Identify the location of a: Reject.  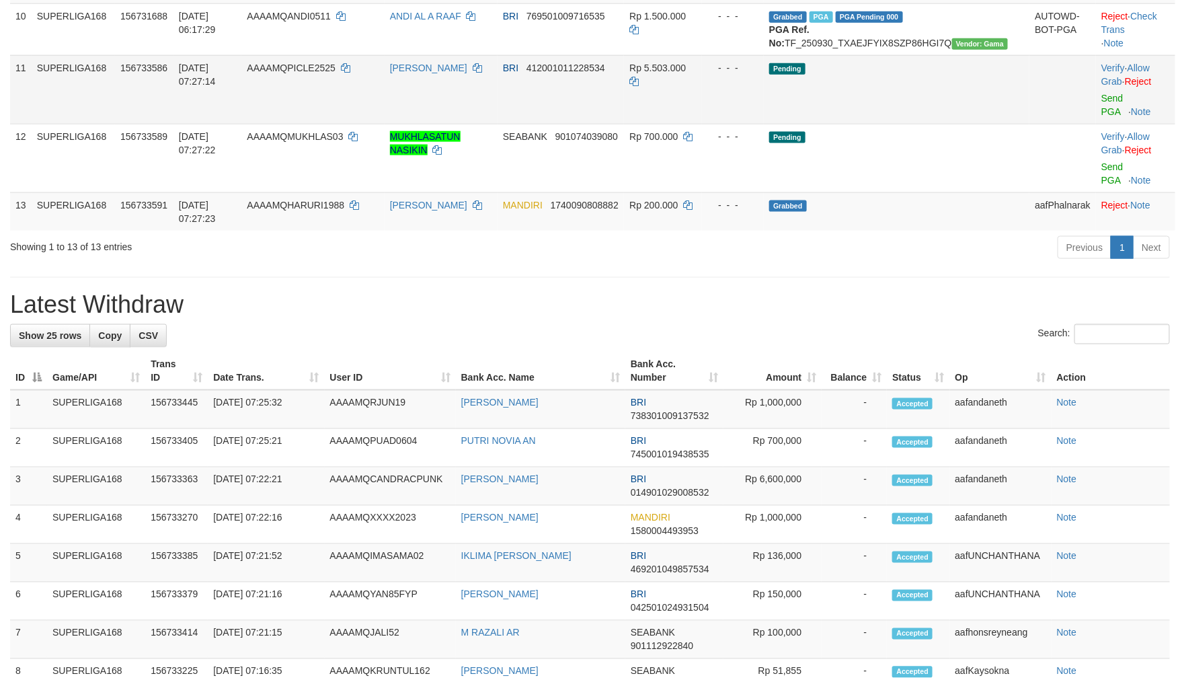
(1115, 205).